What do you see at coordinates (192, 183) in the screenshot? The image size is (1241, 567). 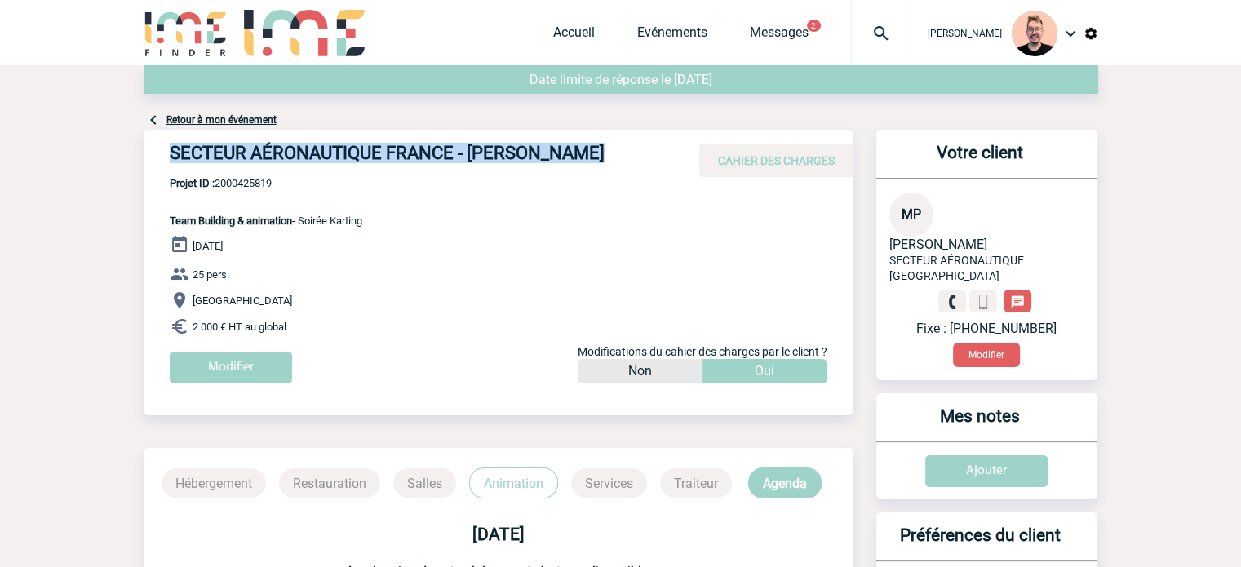 I see `b: Projet ID :` at bounding box center [192, 183].